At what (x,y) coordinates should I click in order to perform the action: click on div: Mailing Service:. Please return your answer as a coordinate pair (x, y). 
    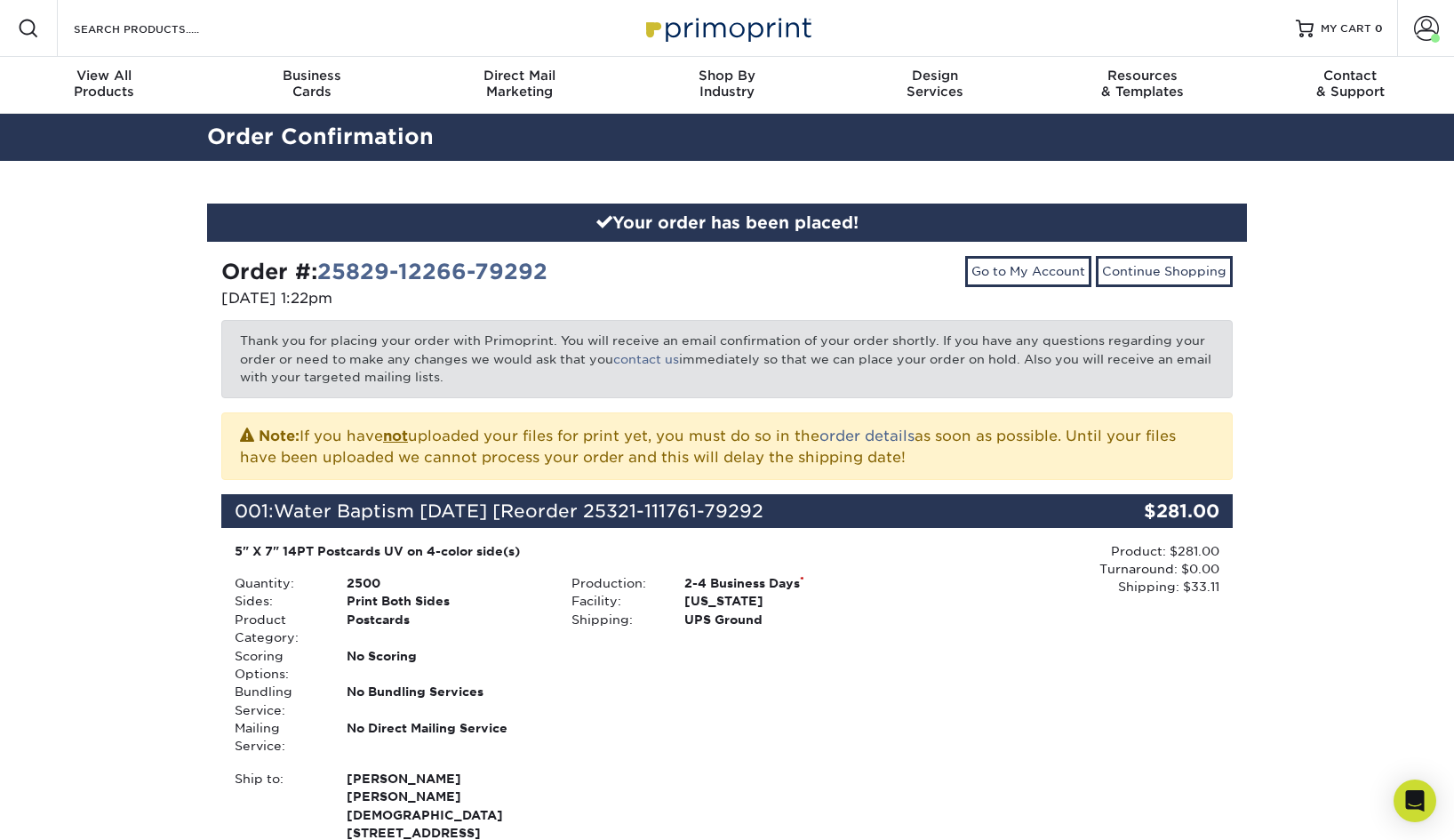
    Looking at the image, I should click on (277, 737).